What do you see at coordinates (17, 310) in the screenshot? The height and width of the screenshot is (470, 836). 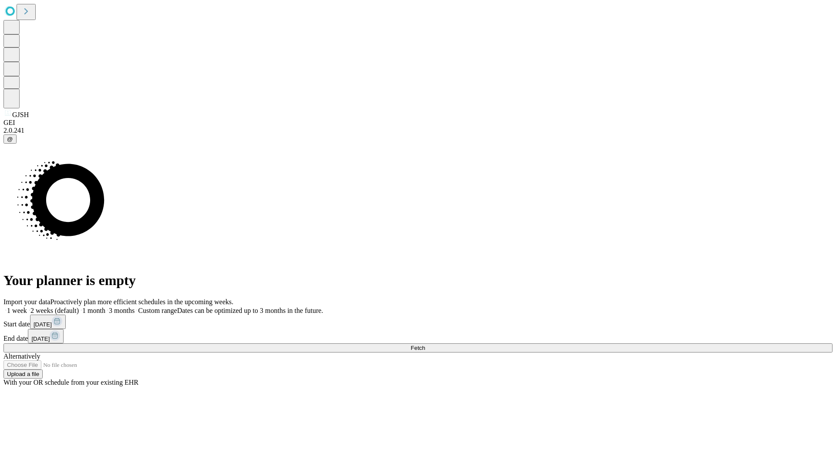 I see `span: 1 week` at bounding box center [17, 310].